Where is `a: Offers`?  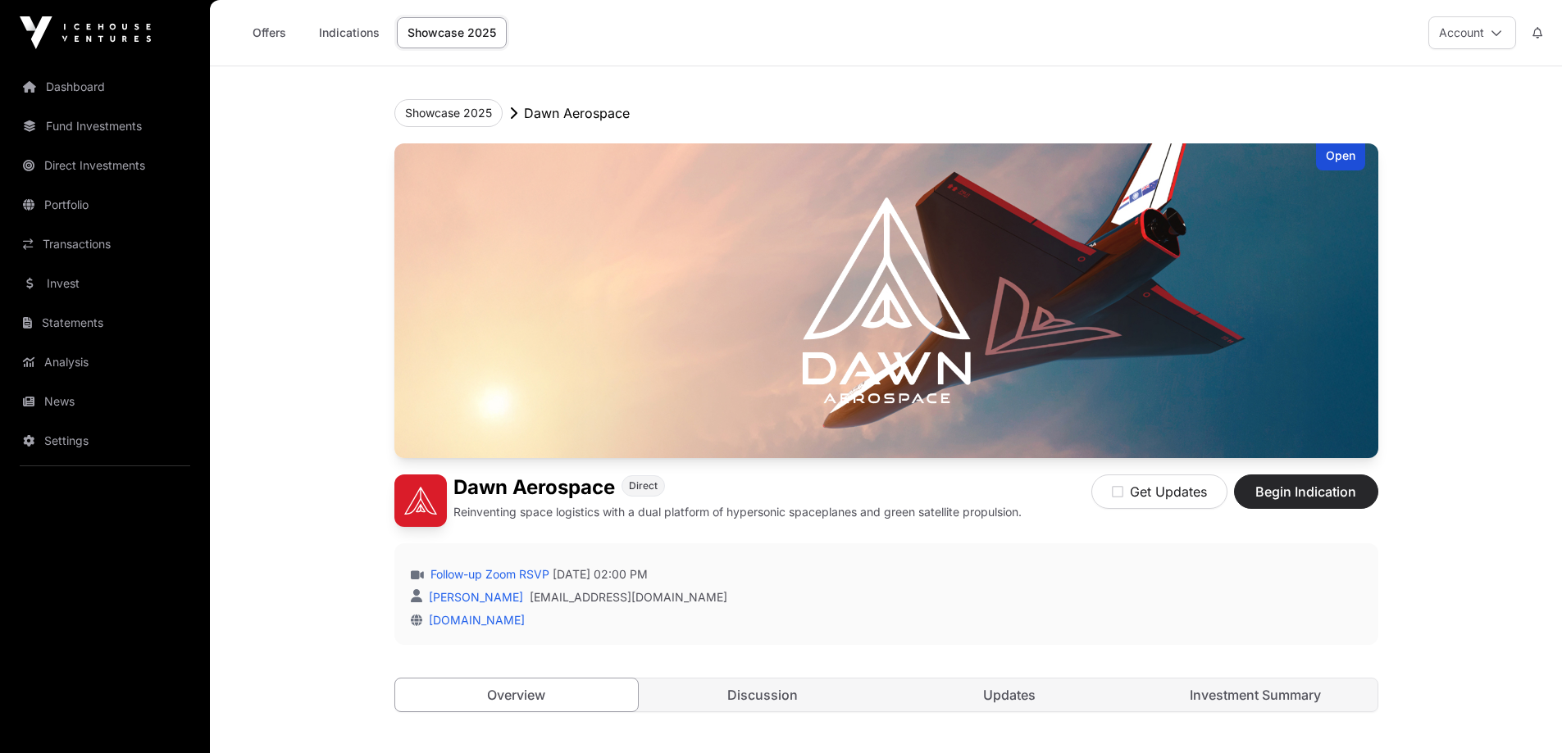
a: Offers is located at coordinates (269, 33).